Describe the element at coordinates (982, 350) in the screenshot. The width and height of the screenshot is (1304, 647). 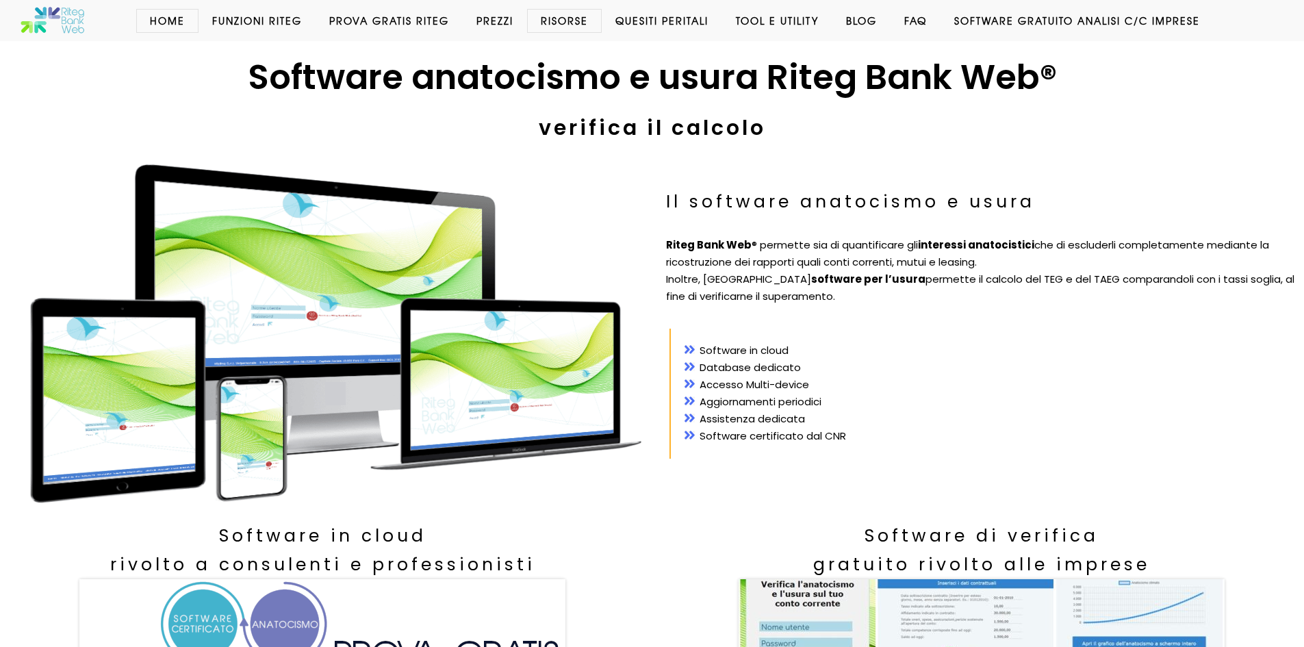
I see `li: Software in cloud` at that location.